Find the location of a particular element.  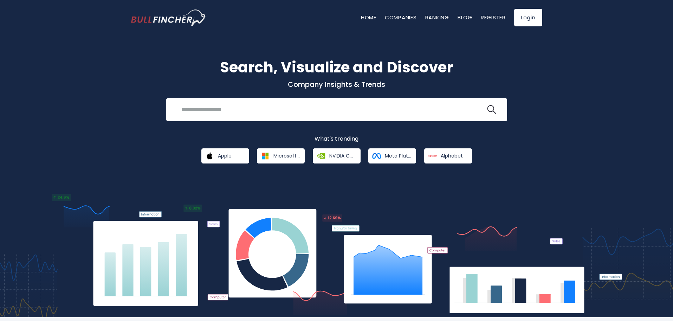

a: Microsoft Corporation is located at coordinates (281, 156).